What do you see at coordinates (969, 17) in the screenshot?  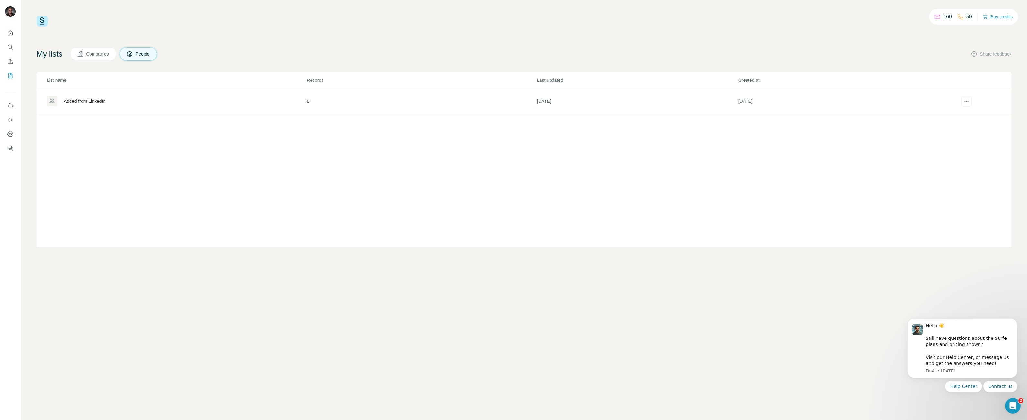 I see `p: 50` at bounding box center [969, 17].